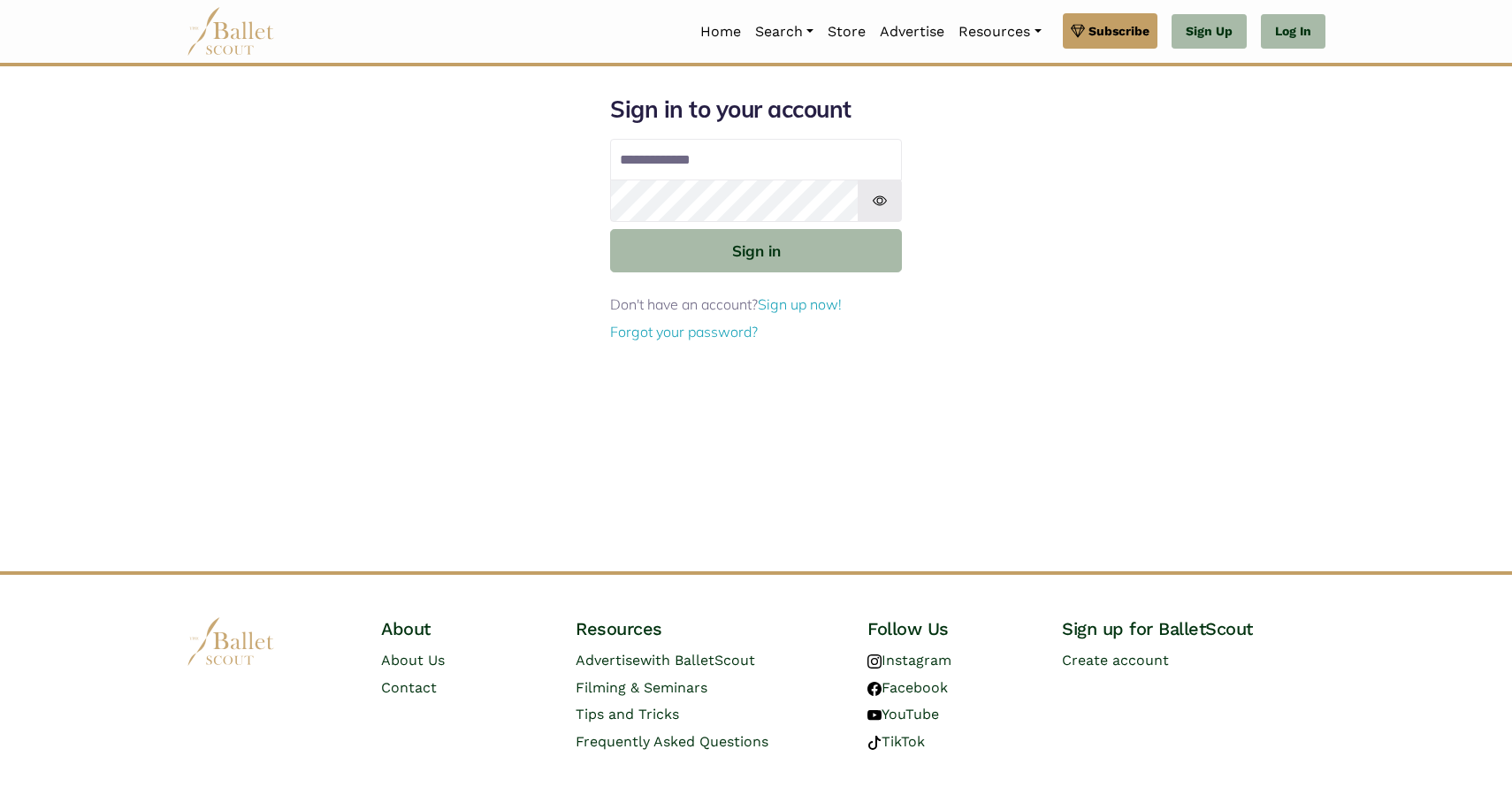 The width and height of the screenshot is (1512, 795). I want to click on span: Subscribe, so click(1119, 31).